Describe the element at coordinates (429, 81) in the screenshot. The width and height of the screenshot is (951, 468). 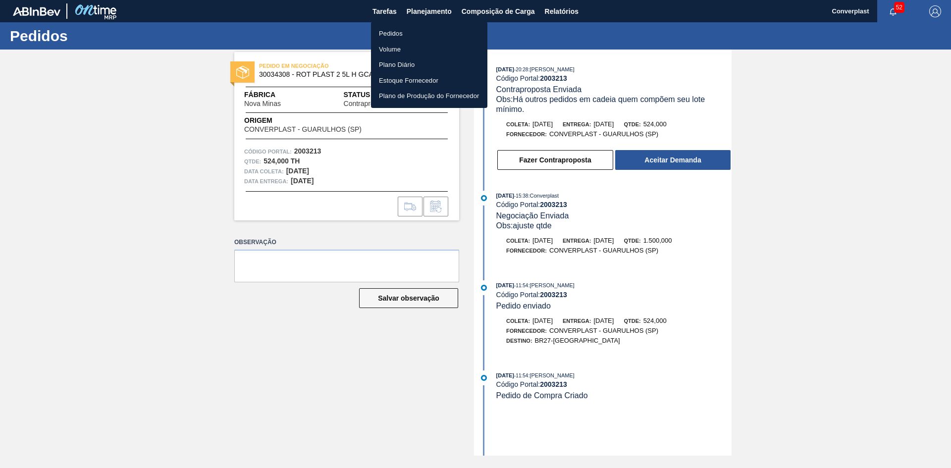
I see `a: Estoque Fornecedor` at that location.